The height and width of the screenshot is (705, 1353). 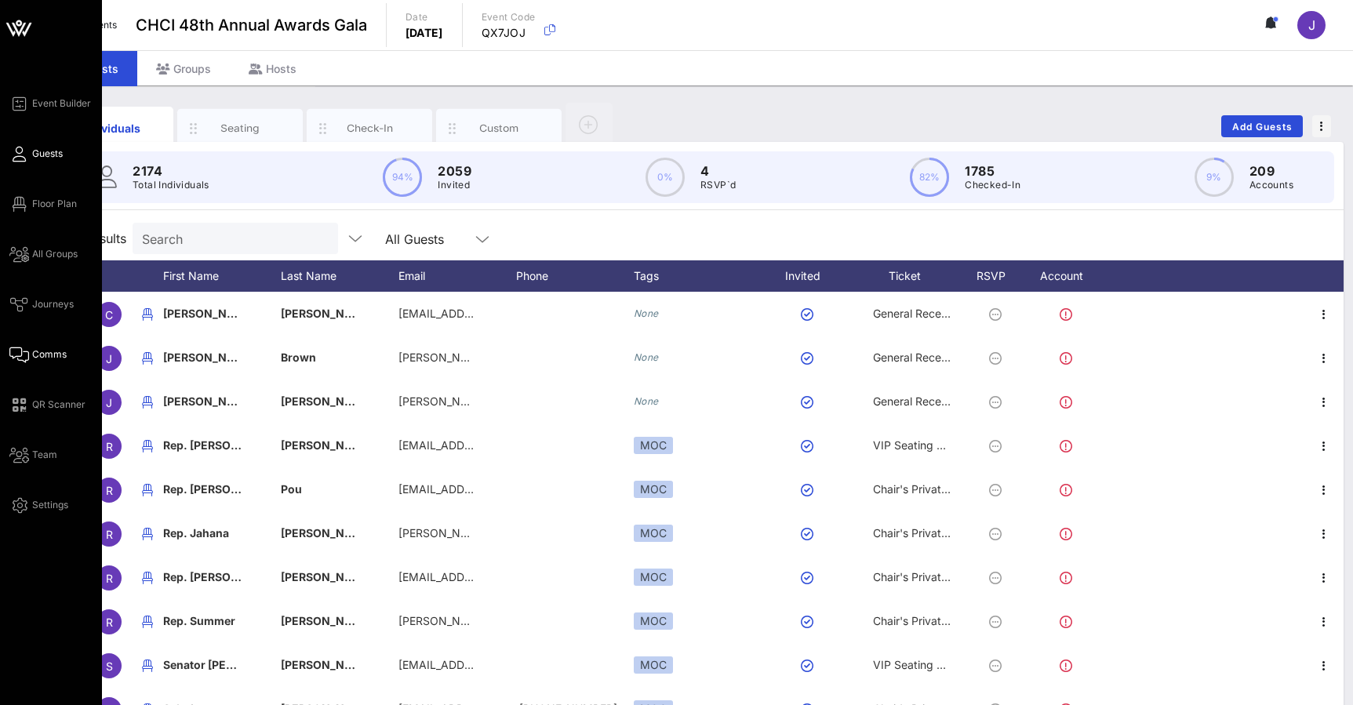 I want to click on div: Groups, so click(x=184, y=68).